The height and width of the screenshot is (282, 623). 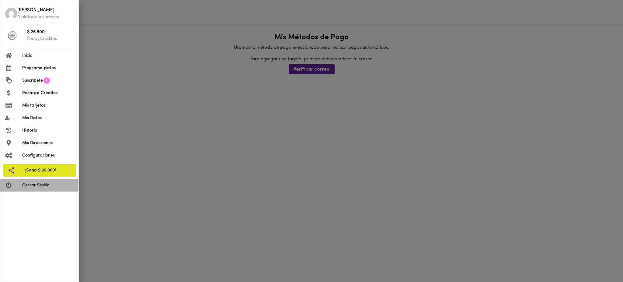 What do you see at coordinates (48, 68) in the screenshot?
I see `span: Programa platos` at bounding box center [48, 68].